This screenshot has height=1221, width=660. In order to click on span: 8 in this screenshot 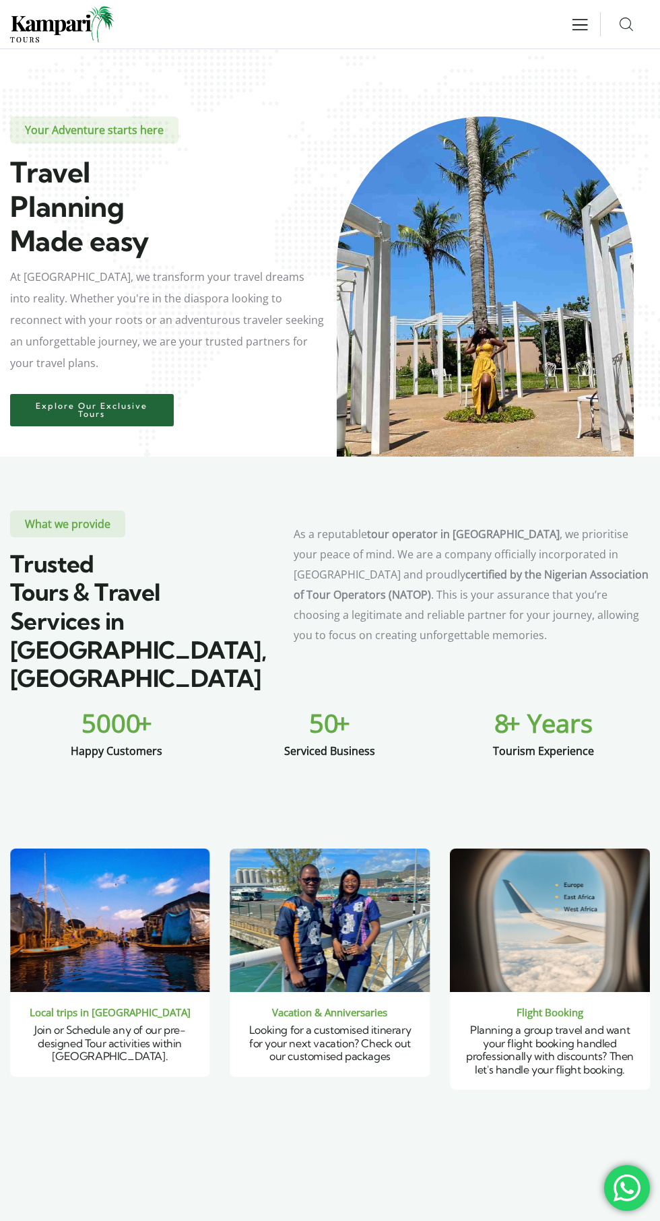, I will do `click(502, 722)`.